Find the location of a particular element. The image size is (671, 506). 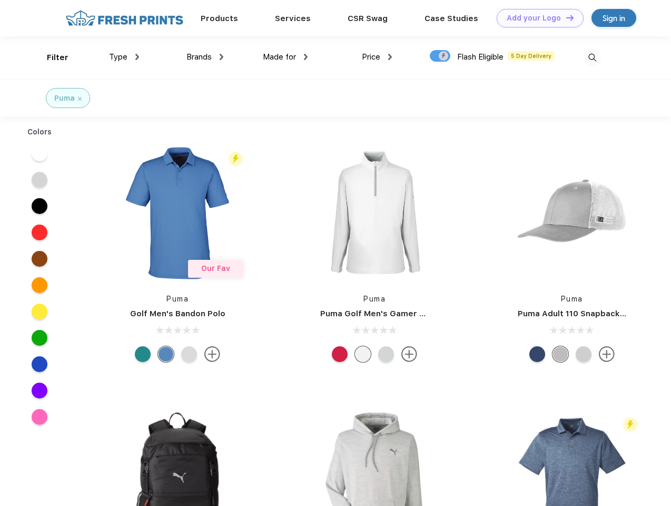

img: filter_cancel.svg is located at coordinates (80, 99).